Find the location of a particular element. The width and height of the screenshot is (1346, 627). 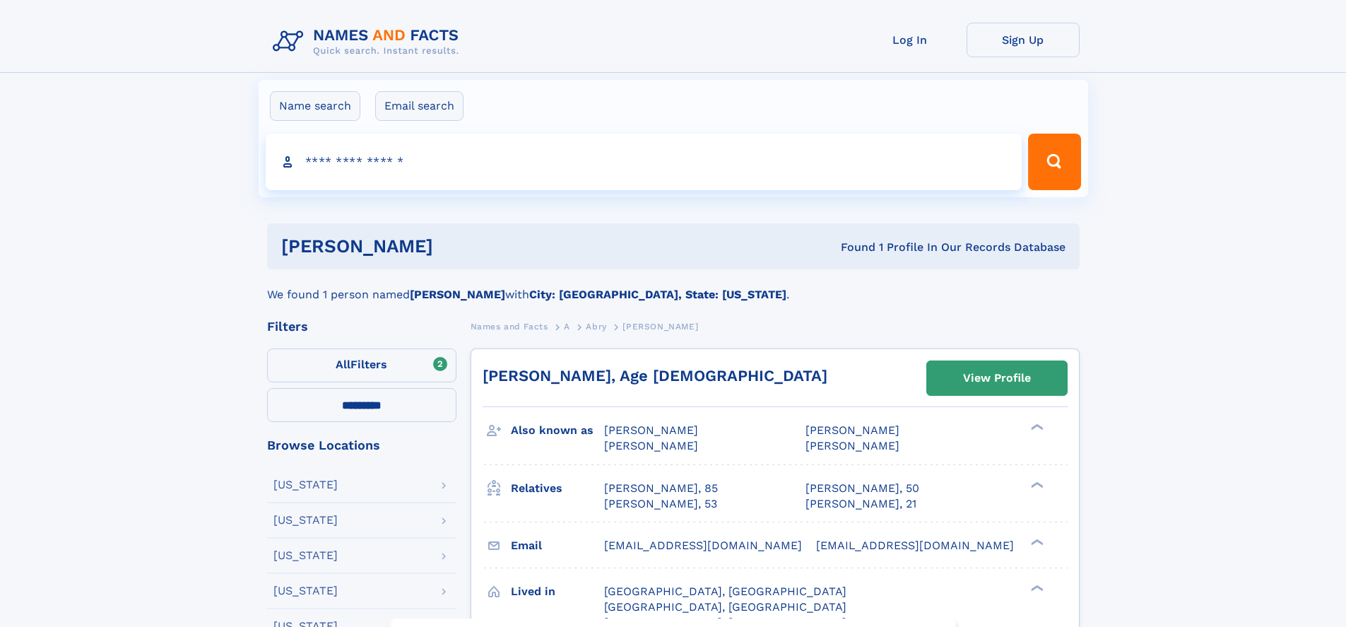

h3: Lived in is located at coordinates (557, 591).